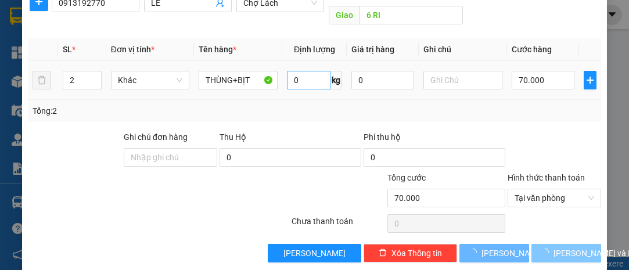  I want to click on div: Phí thu hộ, so click(434, 139).